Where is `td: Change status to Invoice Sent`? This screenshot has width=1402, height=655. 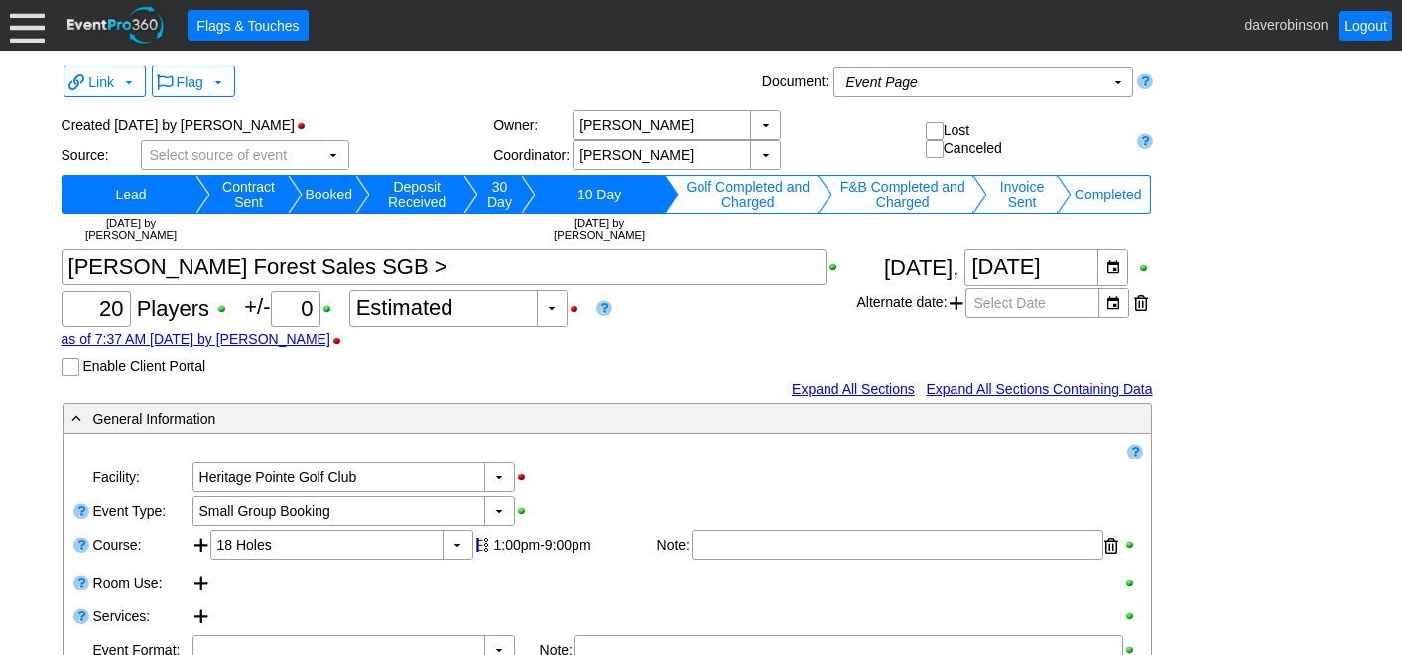 td: Change status to Invoice Sent is located at coordinates (1021, 194).